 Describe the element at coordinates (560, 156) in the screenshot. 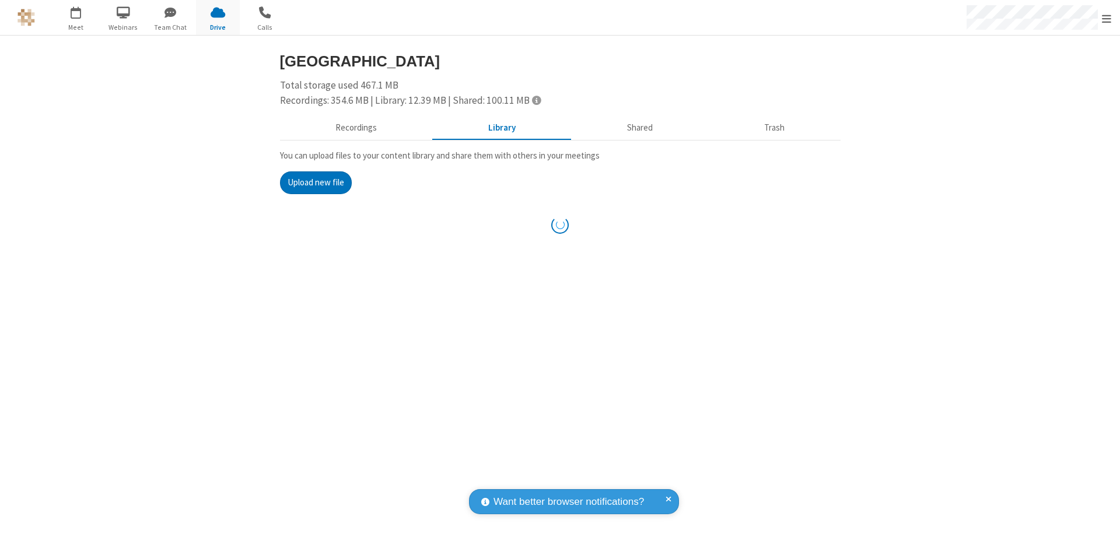

I see `p: You can upload files to your content library and share them with others in your meetings` at that location.